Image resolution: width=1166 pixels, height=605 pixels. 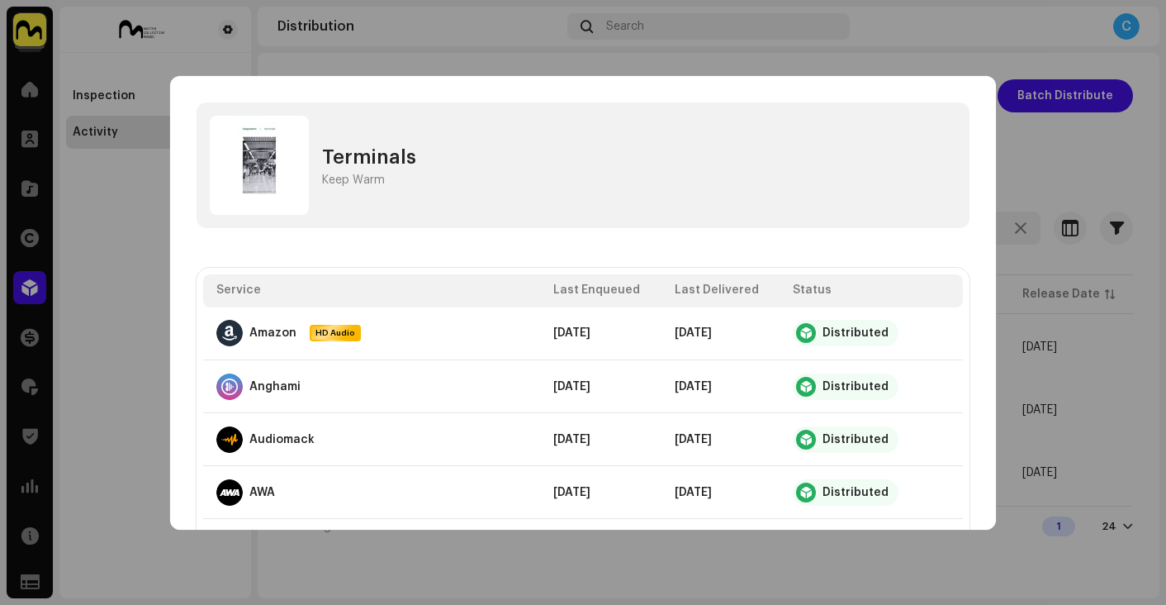 I want to click on div: Amazon, so click(x=273, y=333).